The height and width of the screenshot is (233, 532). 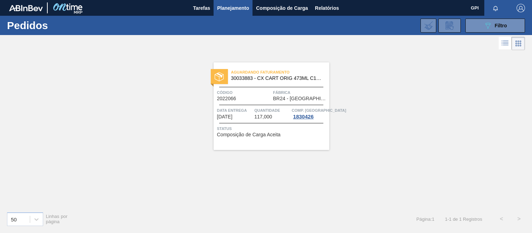 What do you see at coordinates (227, 99) in the screenshot?
I see `span: 2022066` at bounding box center [227, 99].